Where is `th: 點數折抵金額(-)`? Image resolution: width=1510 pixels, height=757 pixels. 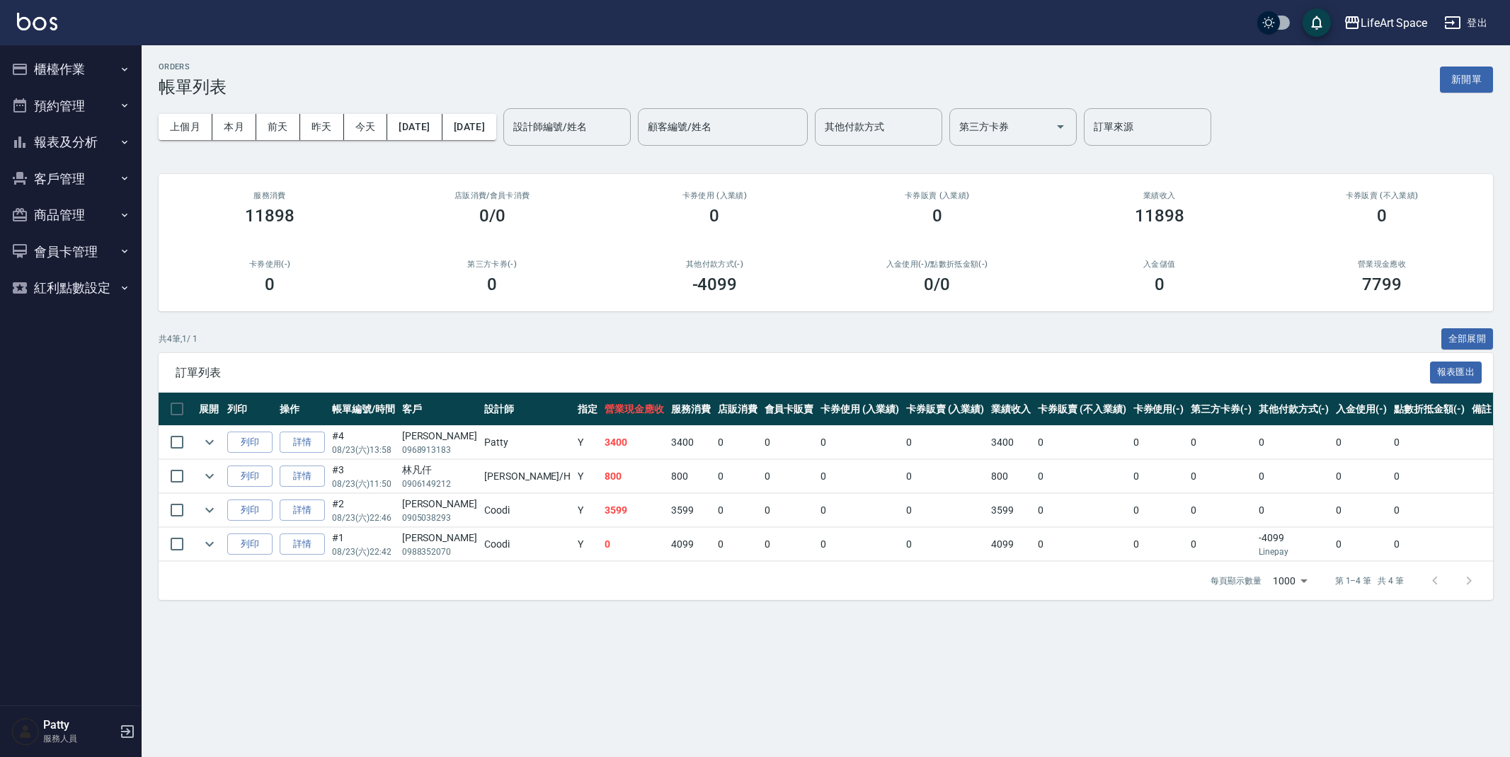 th: 點數折抵金額(-) is located at coordinates (1429, 409).